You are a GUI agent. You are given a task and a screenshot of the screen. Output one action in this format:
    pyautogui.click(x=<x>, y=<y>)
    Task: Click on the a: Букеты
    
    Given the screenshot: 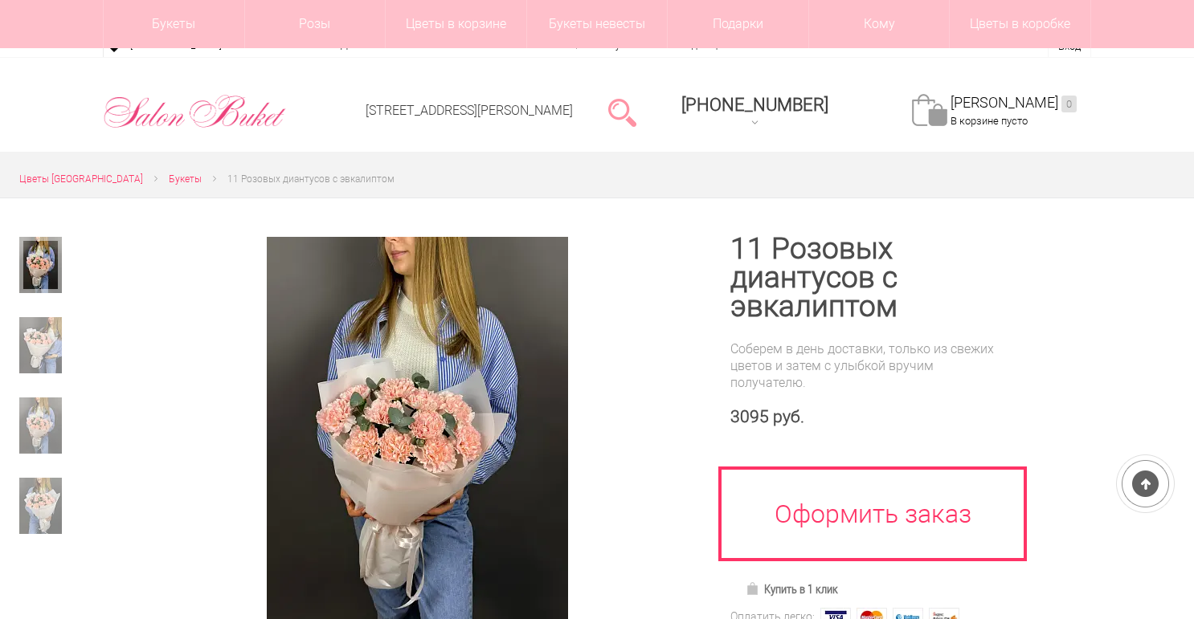 What is the action you would take?
    pyautogui.click(x=185, y=179)
    